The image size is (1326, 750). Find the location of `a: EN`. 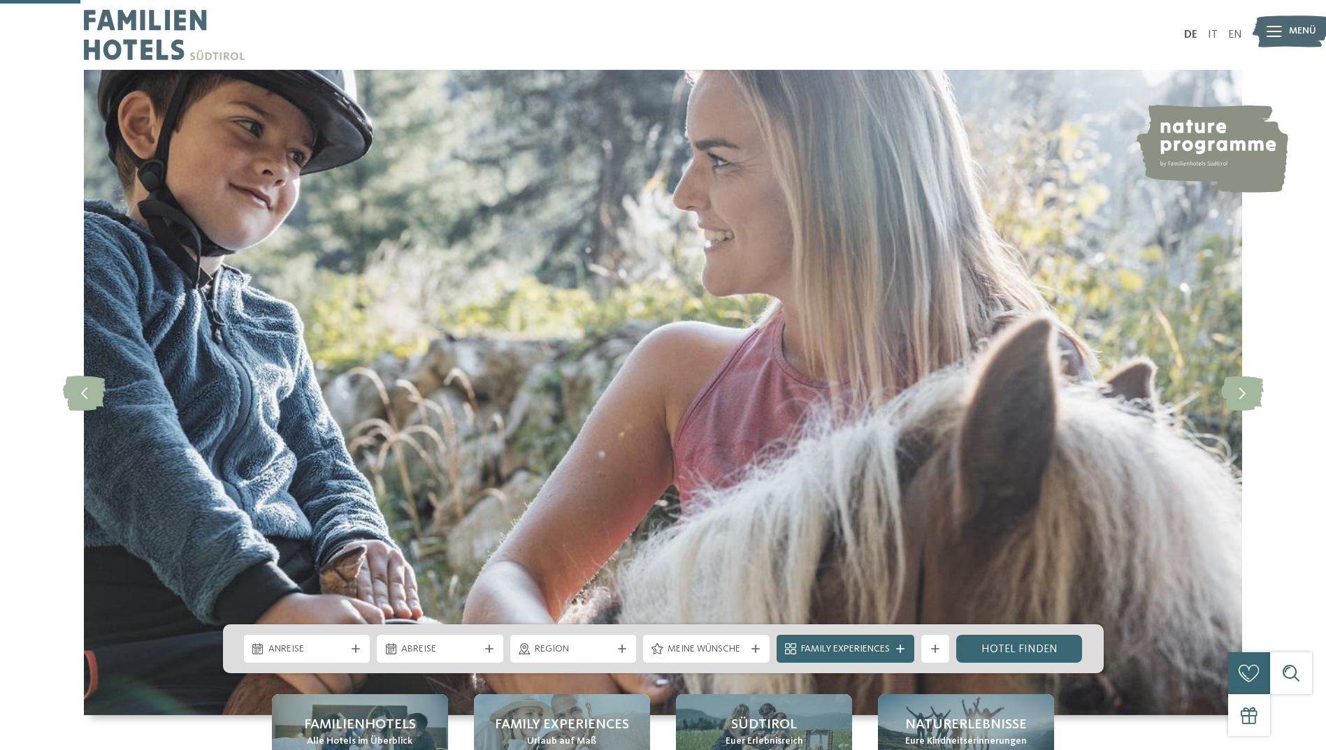

a: EN is located at coordinates (1235, 35).